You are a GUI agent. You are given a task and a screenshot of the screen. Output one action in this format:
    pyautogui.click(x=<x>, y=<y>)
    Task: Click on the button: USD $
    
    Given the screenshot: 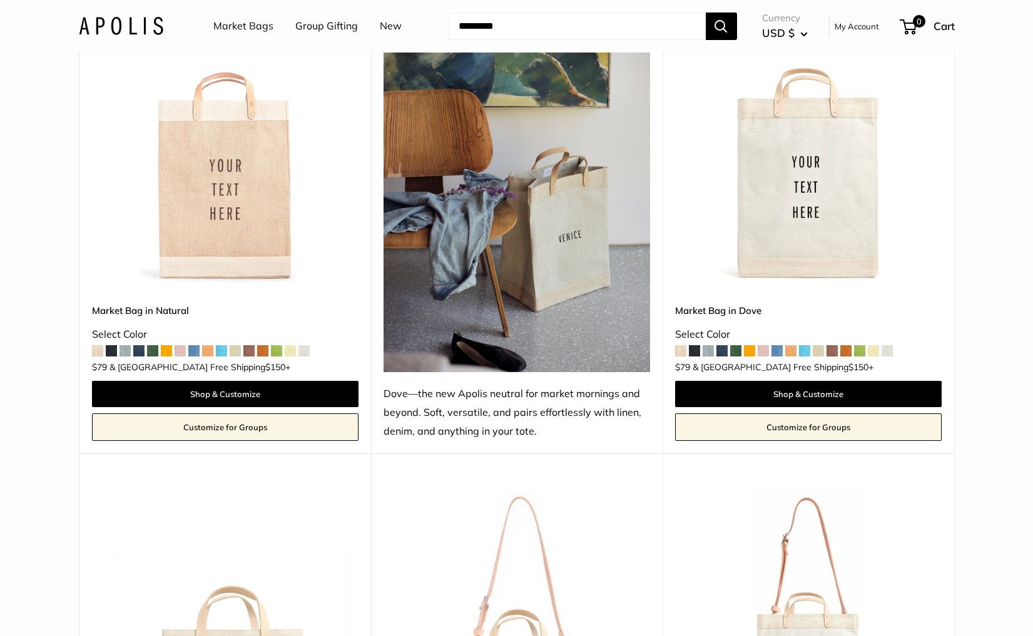 What is the action you would take?
    pyautogui.click(x=784, y=33)
    